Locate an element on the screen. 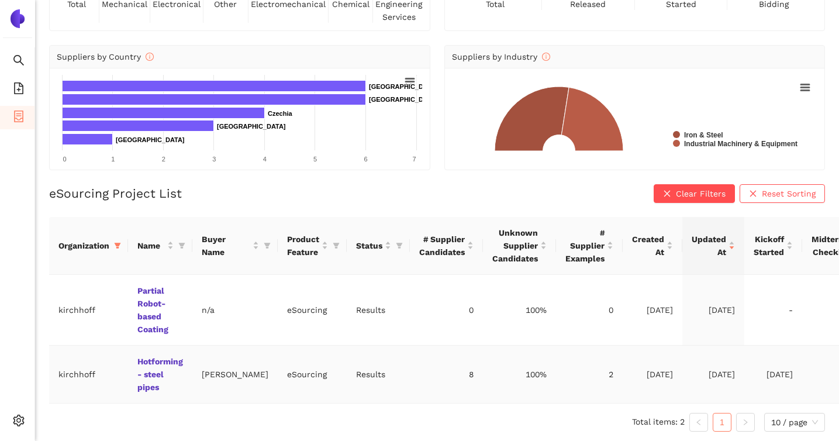  th: this column's title is Kickoff Started,this column is sortable is located at coordinates (773, 245).